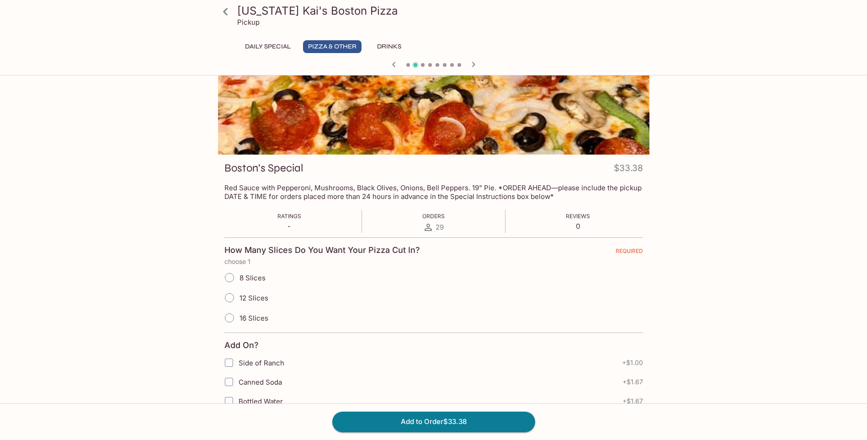 The image size is (867, 440). Describe the element at coordinates (389, 47) in the screenshot. I see `button: Drinks` at that location.